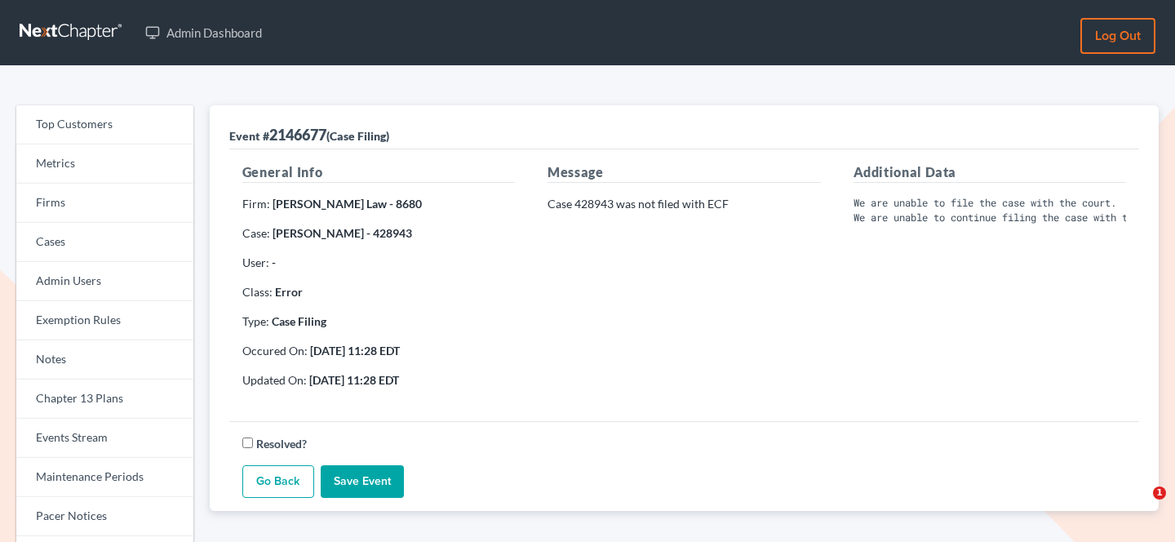  What do you see at coordinates (255, 321) in the screenshot?
I see `span: Type:` at bounding box center [255, 321].